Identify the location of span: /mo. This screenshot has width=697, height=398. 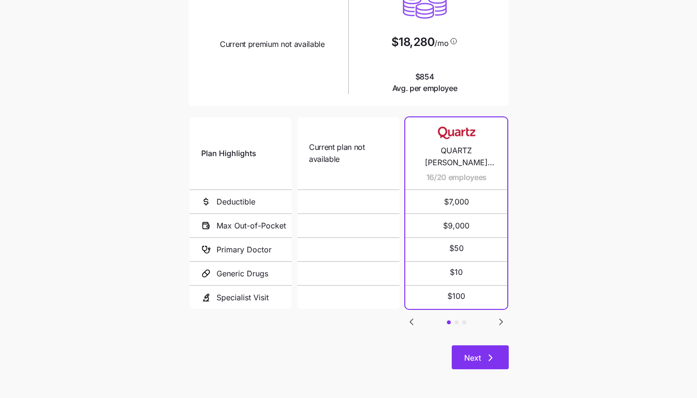
(441, 43).